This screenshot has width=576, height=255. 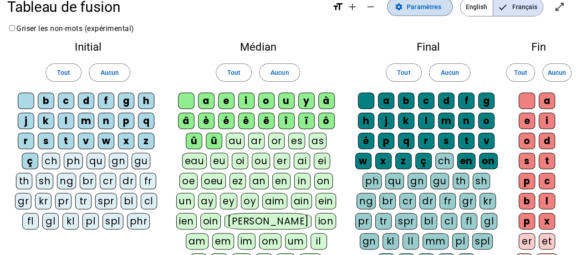 I want to click on div: oe, so click(x=189, y=181).